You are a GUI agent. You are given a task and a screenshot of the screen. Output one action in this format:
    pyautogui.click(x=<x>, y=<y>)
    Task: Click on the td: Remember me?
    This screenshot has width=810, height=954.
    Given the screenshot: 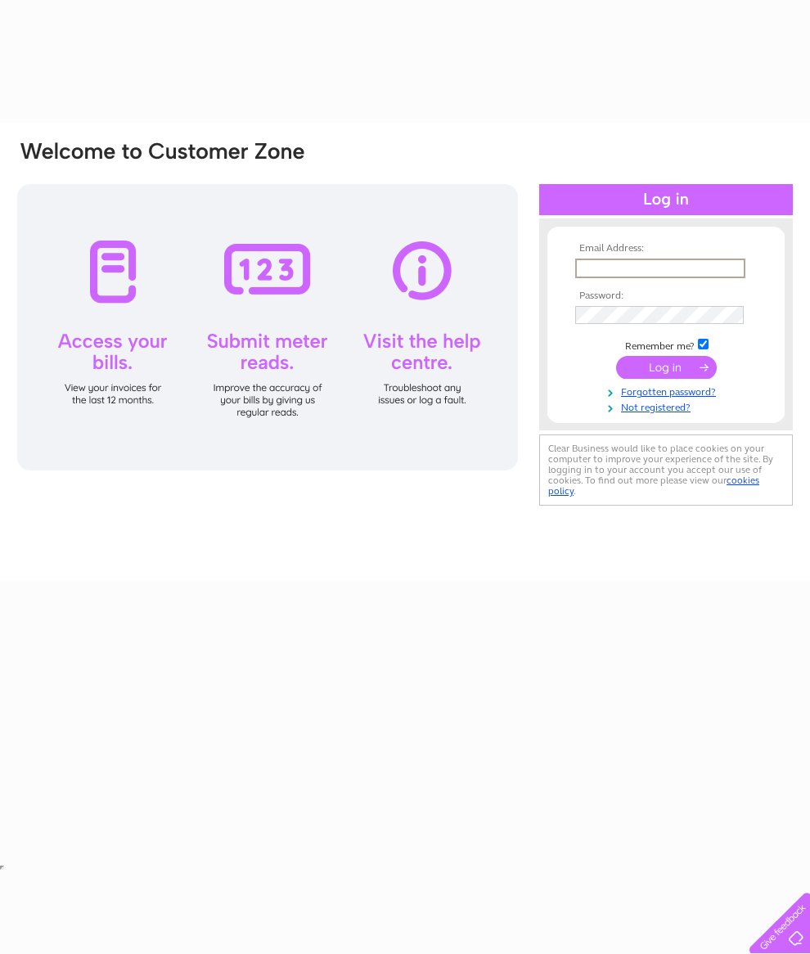 What is the action you would take?
    pyautogui.click(x=666, y=344)
    